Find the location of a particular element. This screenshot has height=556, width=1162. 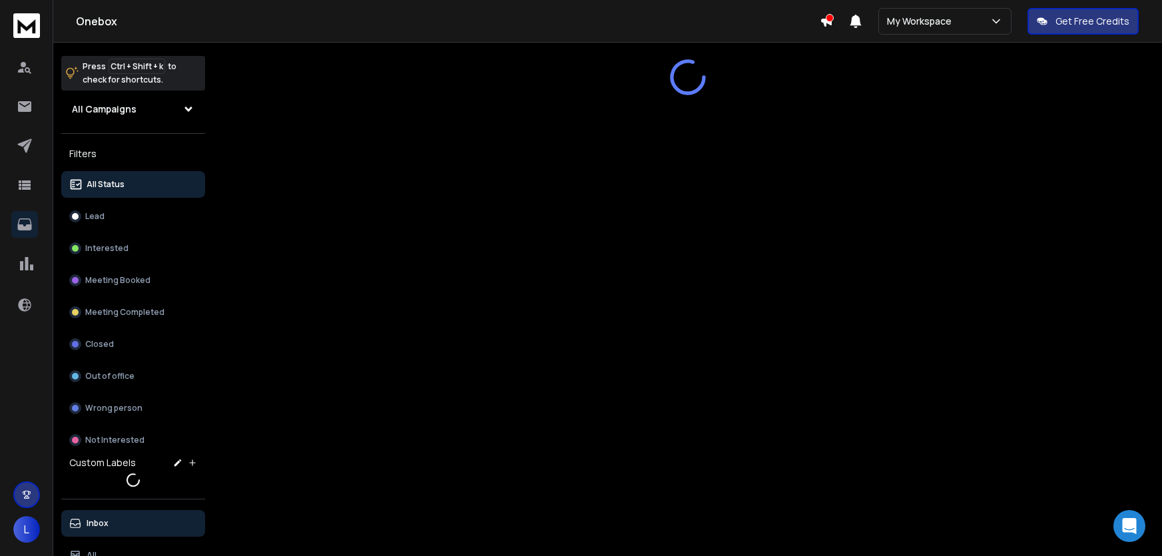

button: Closed is located at coordinates (133, 344).